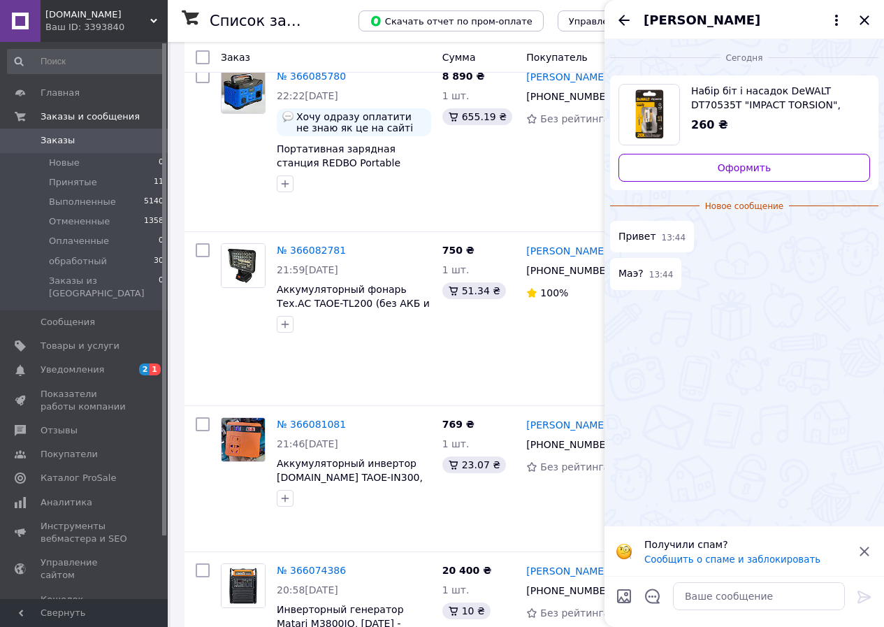 The width and height of the screenshot is (884, 627). Describe the element at coordinates (451, 21) in the screenshot. I see `span: Скачать отчет по пром-оплате` at that location.